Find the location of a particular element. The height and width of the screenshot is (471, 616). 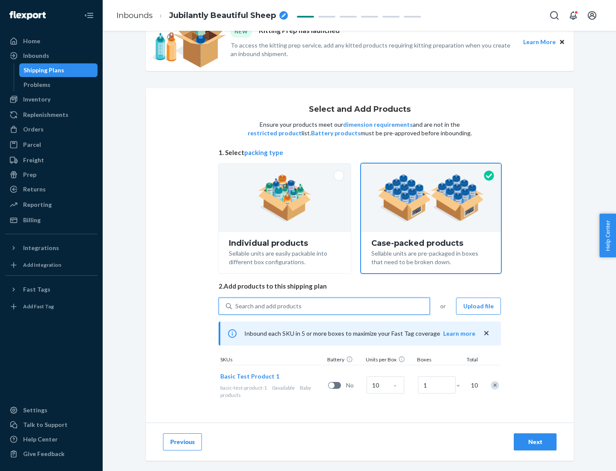

div: Battery is located at coordinates (345, 360).